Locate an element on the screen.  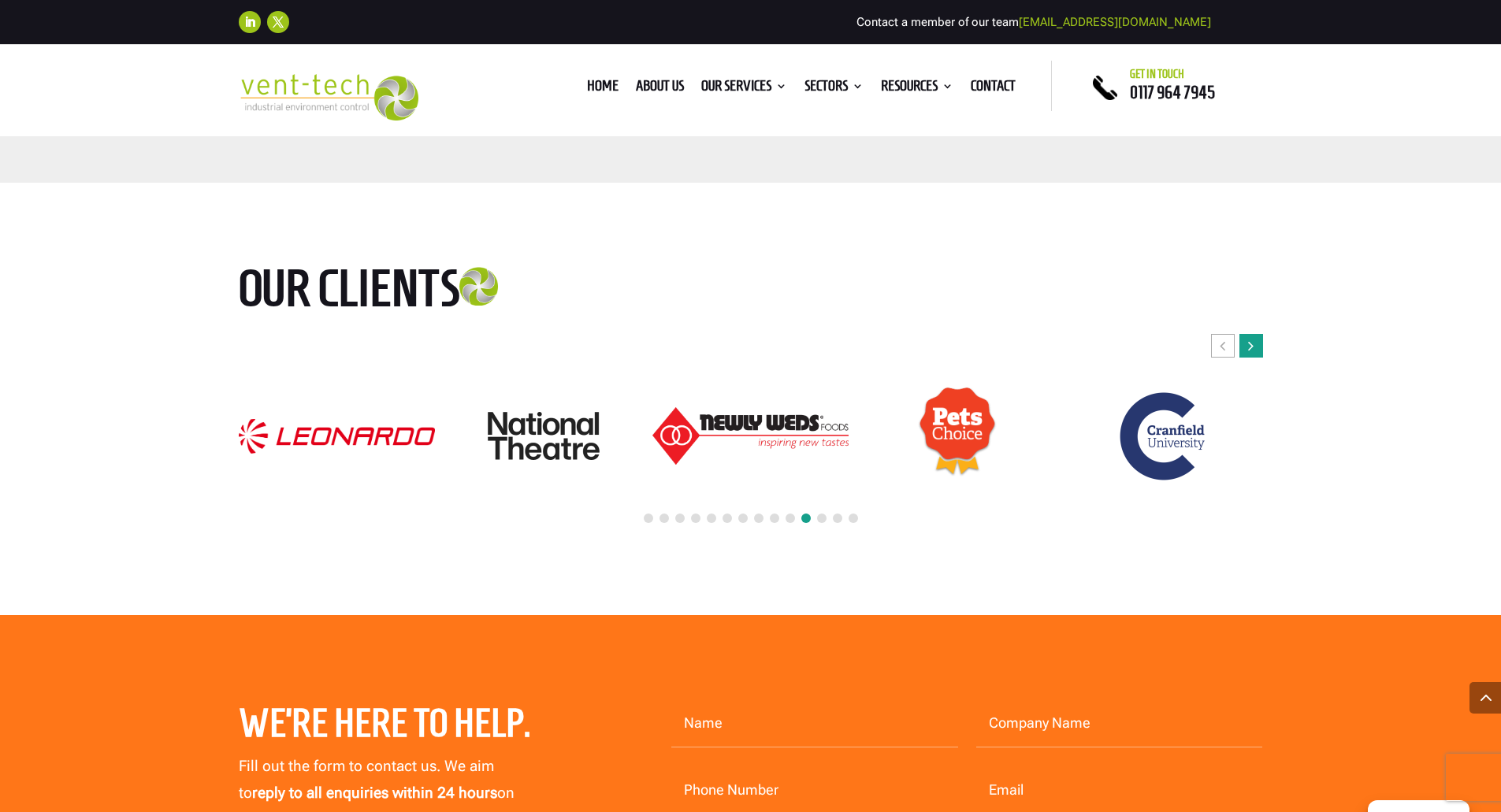
a: Resources is located at coordinates (917, 89).